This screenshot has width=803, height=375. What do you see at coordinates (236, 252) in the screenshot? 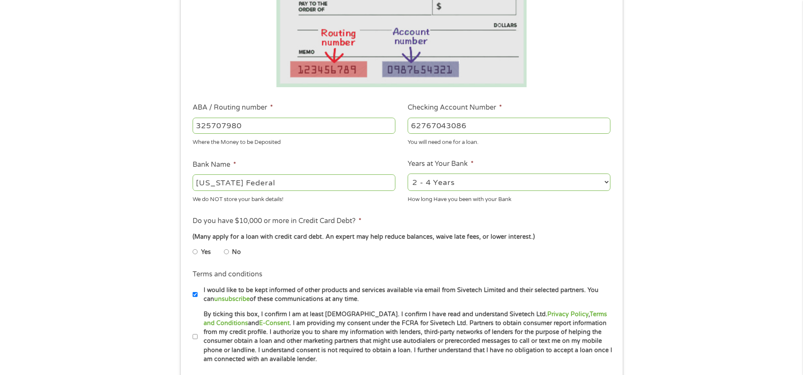
I see `label: No` at bounding box center [236, 252].